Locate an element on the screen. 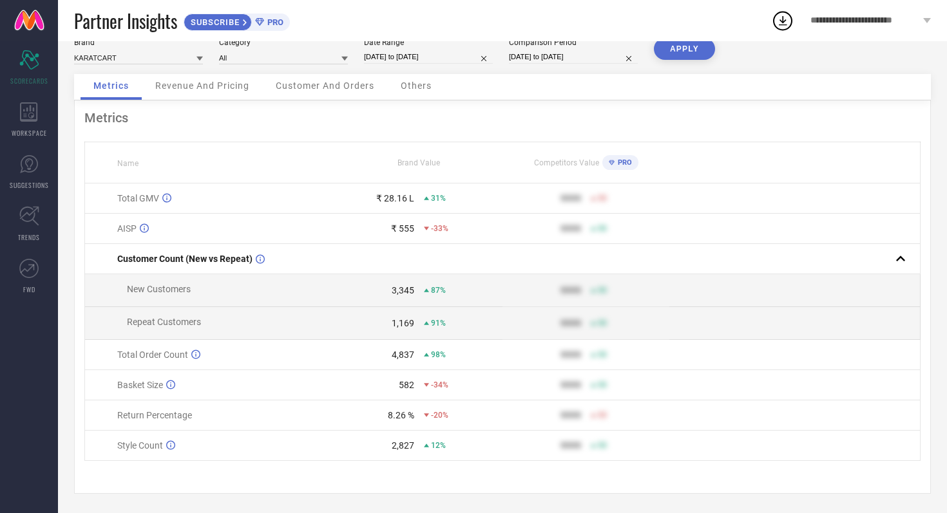  span: Customer Count (New vs Repeat) is located at coordinates (185, 259).